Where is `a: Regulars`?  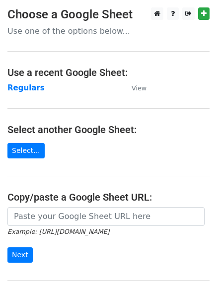 a: Regulars is located at coordinates (26, 88).